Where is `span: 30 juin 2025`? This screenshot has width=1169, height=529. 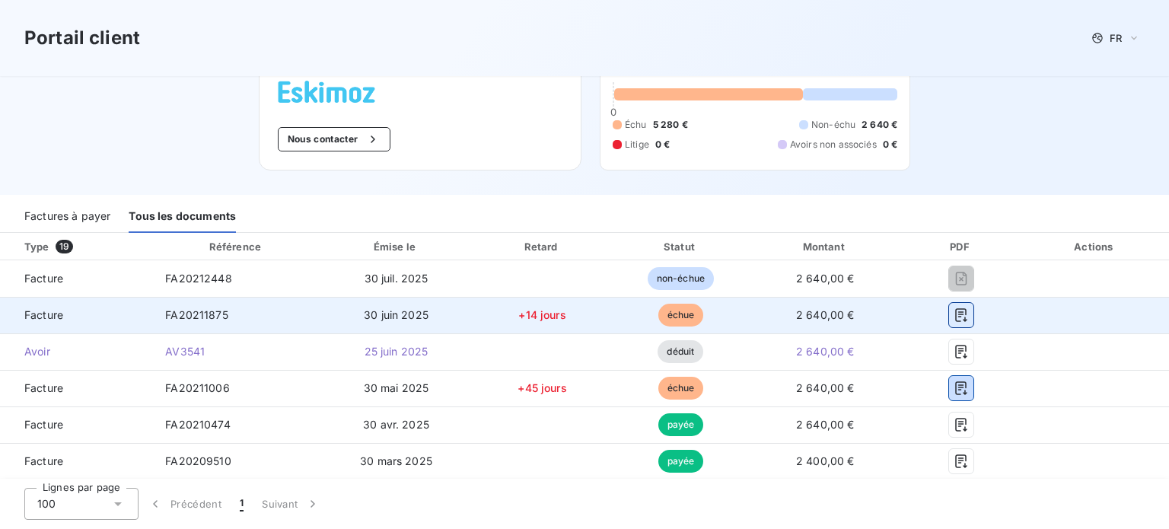 span: 30 juin 2025 is located at coordinates (396, 314).